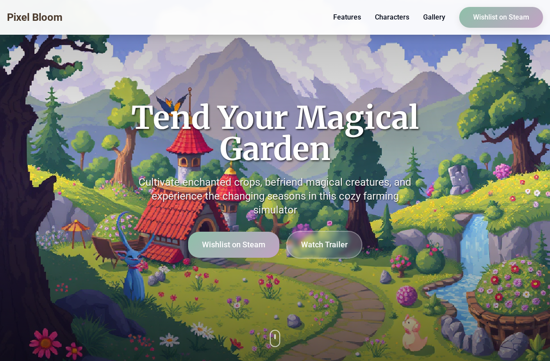 The width and height of the screenshot is (550, 361). What do you see at coordinates (434, 17) in the screenshot?
I see `button: Gallery` at bounding box center [434, 17].